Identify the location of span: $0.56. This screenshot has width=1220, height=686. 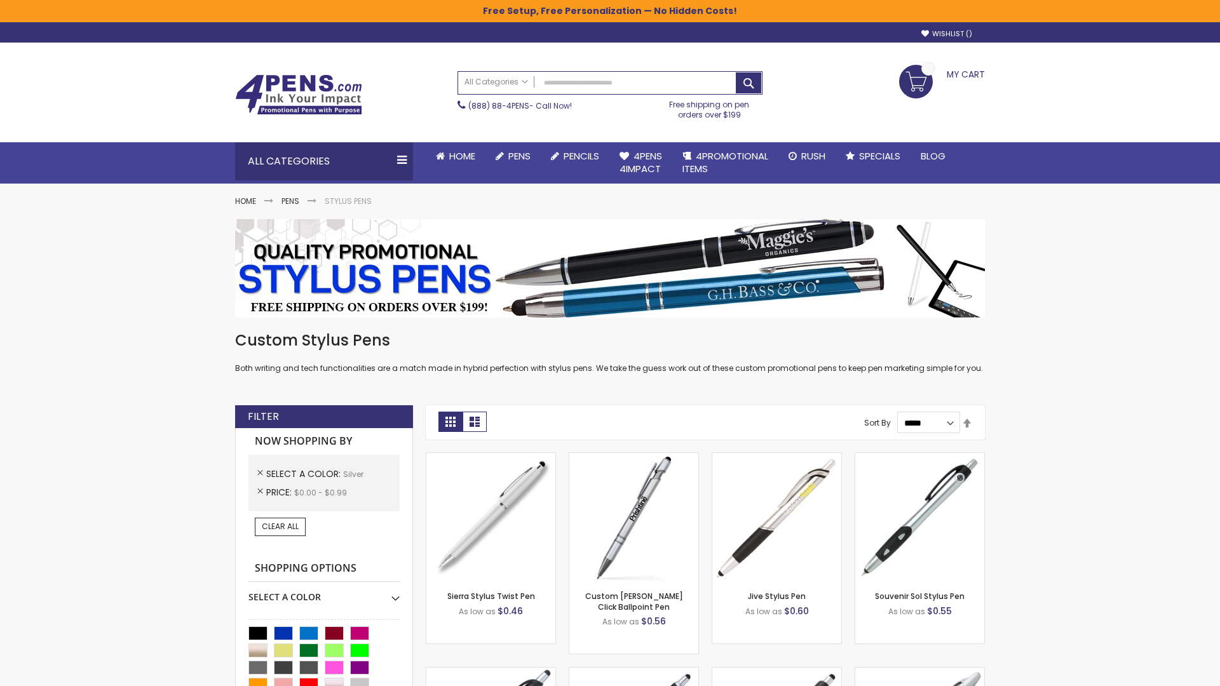
(653, 621).